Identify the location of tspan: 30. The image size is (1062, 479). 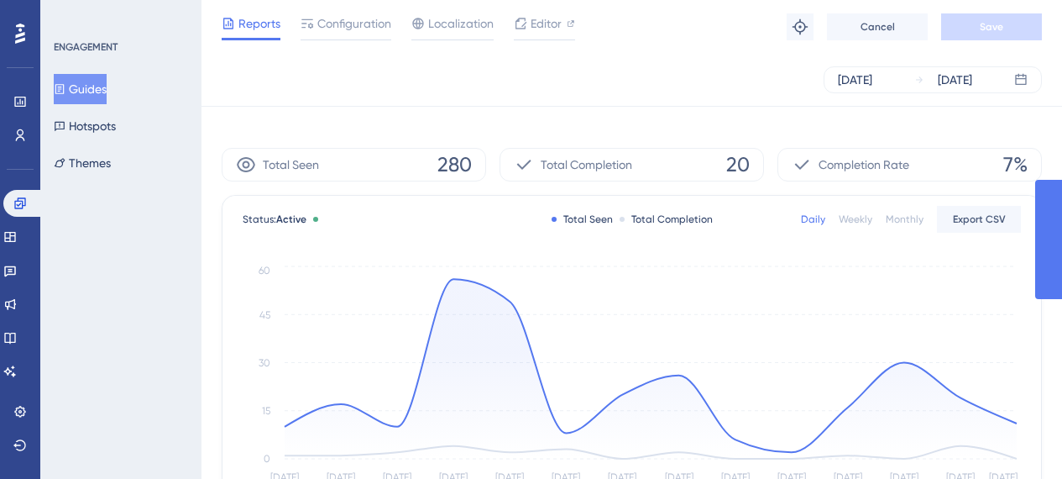
(264, 363).